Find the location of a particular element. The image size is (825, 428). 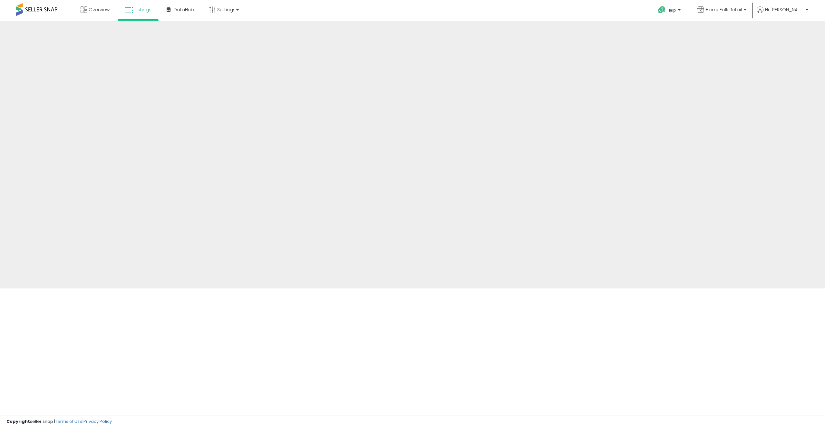

span: Overview is located at coordinates (99, 10).